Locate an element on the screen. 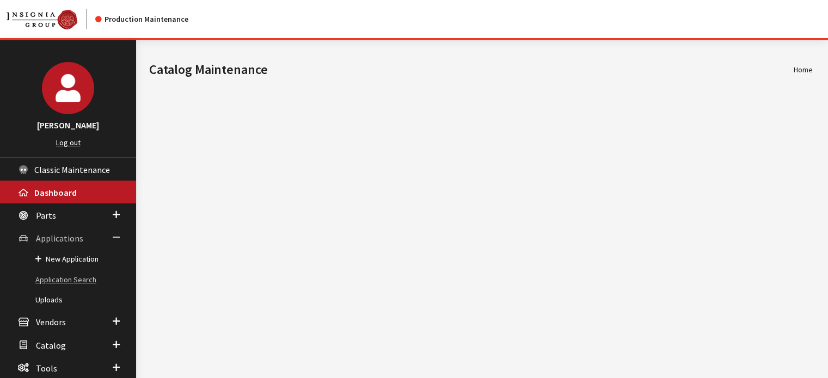  a: Insignia Group logo is located at coordinates (51, 19).